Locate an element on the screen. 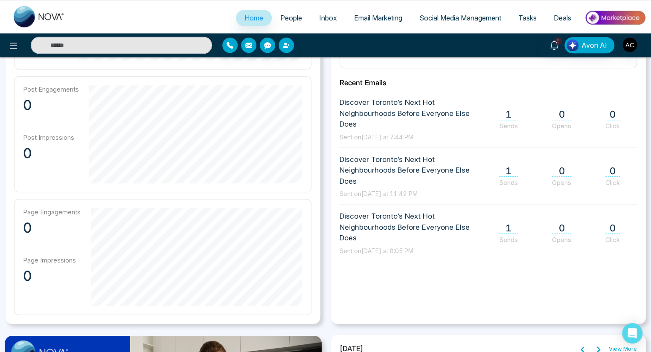 The image size is (651, 352). a: Deals is located at coordinates (562, 18).